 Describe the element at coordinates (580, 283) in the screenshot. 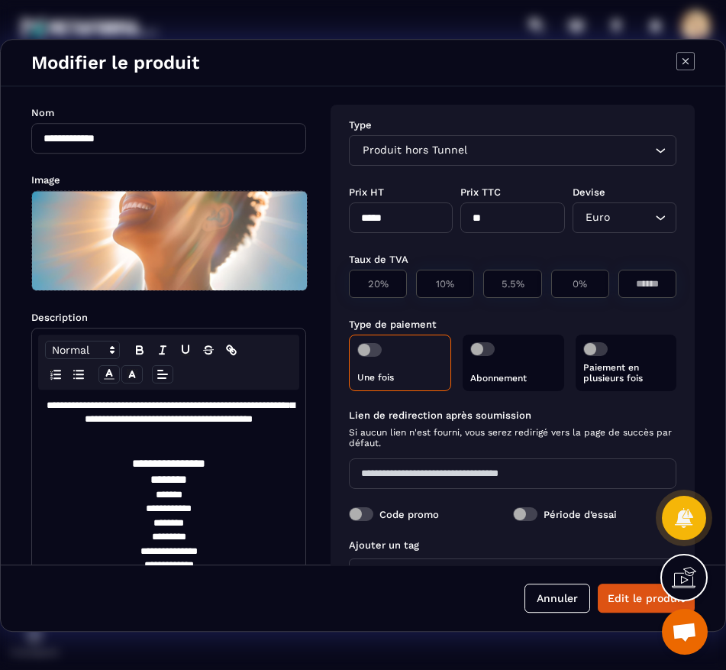

I see `p: 0%` at that location.